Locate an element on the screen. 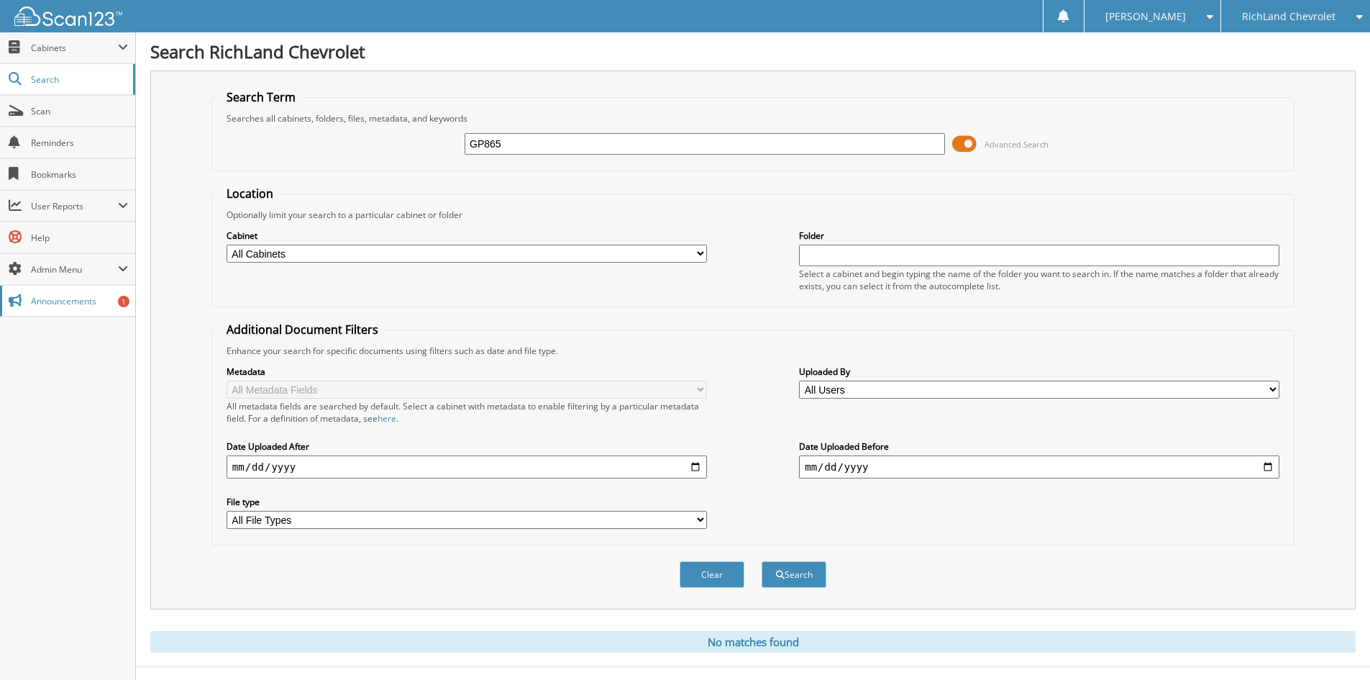  label: Metadata is located at coordinates (467, 371).